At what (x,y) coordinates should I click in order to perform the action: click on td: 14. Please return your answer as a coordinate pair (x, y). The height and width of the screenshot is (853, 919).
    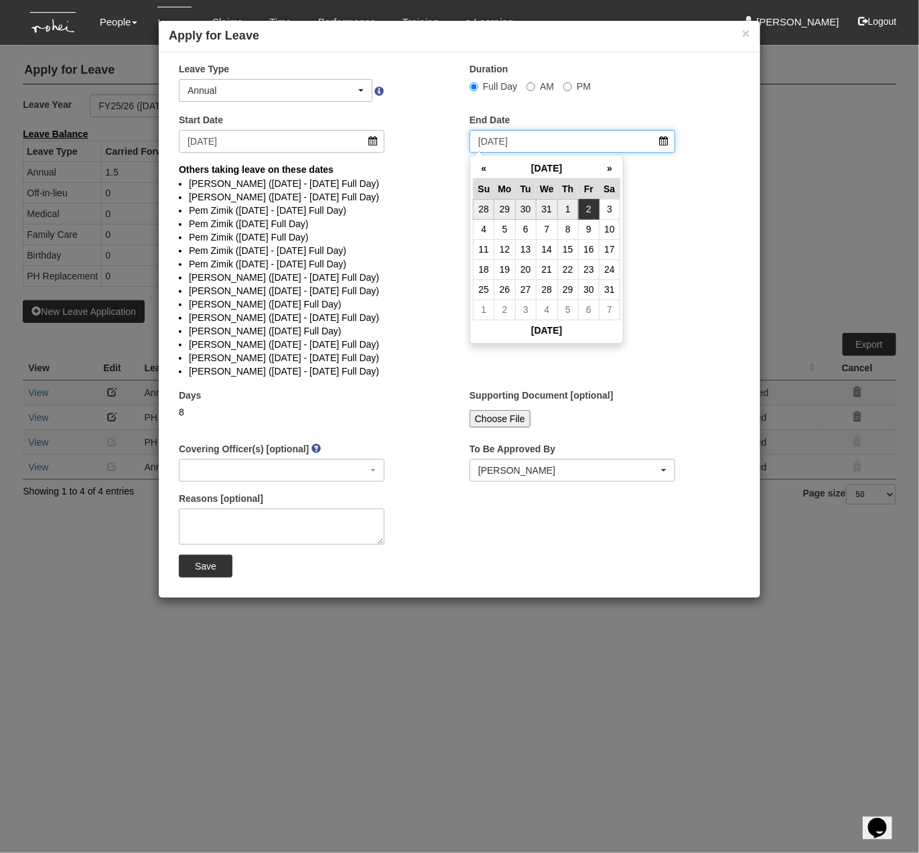
    Looking at the image, I should click on (547, 249).